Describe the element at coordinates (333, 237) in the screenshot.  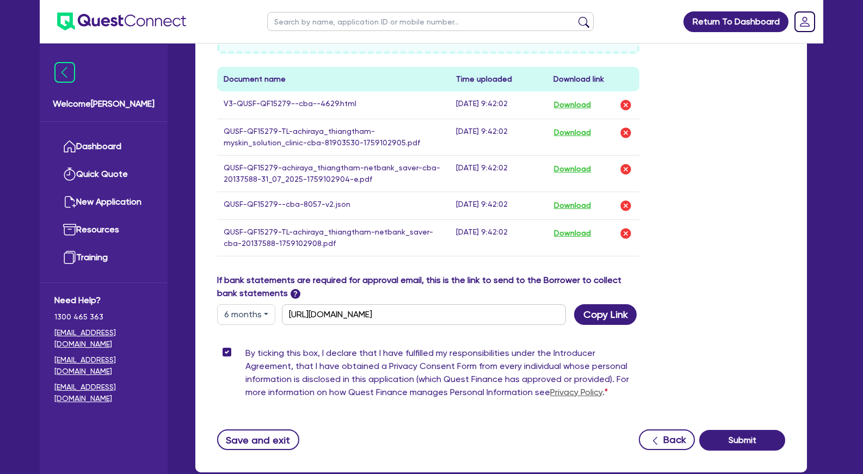
I see `td: QUSF-QF15279-TL-achiraya_thiangtham-netbank_saver-cba-20137588-1759102908.pdf` at that location.